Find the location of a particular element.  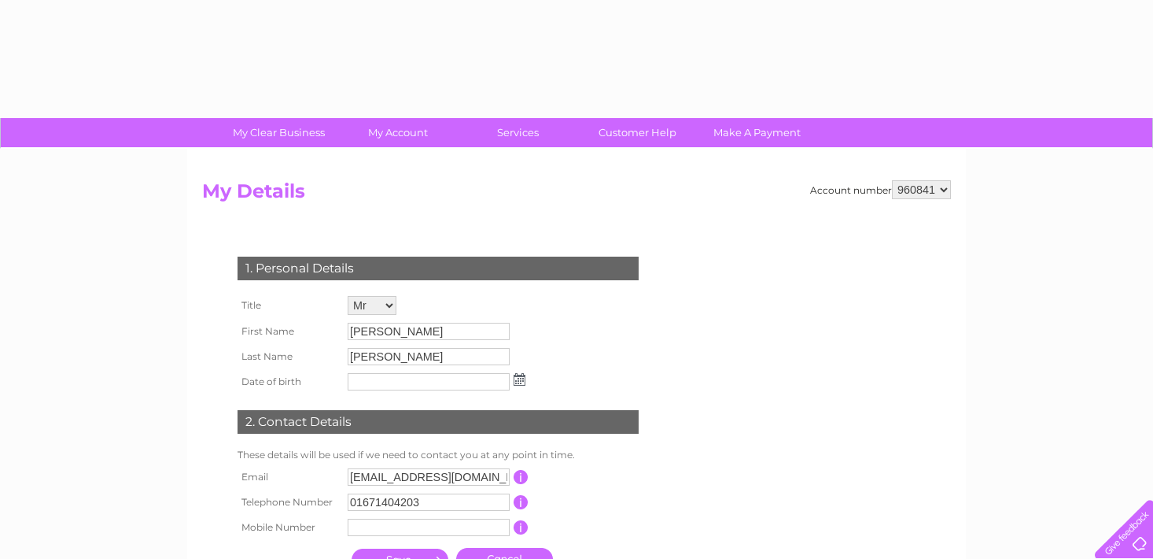

div: 2. Contact Details is located at coordinates (438, 422).